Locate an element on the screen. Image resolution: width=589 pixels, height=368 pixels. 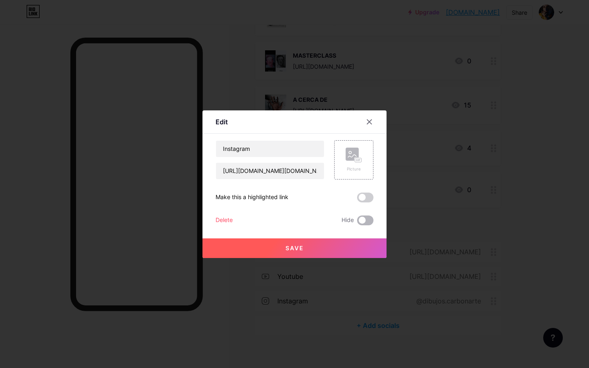
span: Hide is located at coordinates (348, 220).